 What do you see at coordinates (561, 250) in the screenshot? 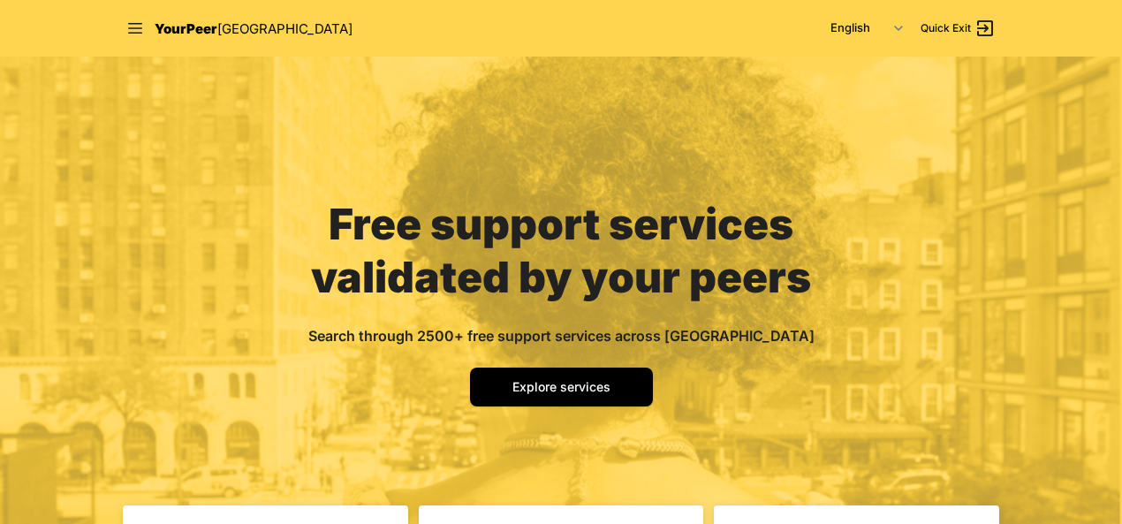
I see `span: Free support services validated by your peers` at bounding box center [561, 250].